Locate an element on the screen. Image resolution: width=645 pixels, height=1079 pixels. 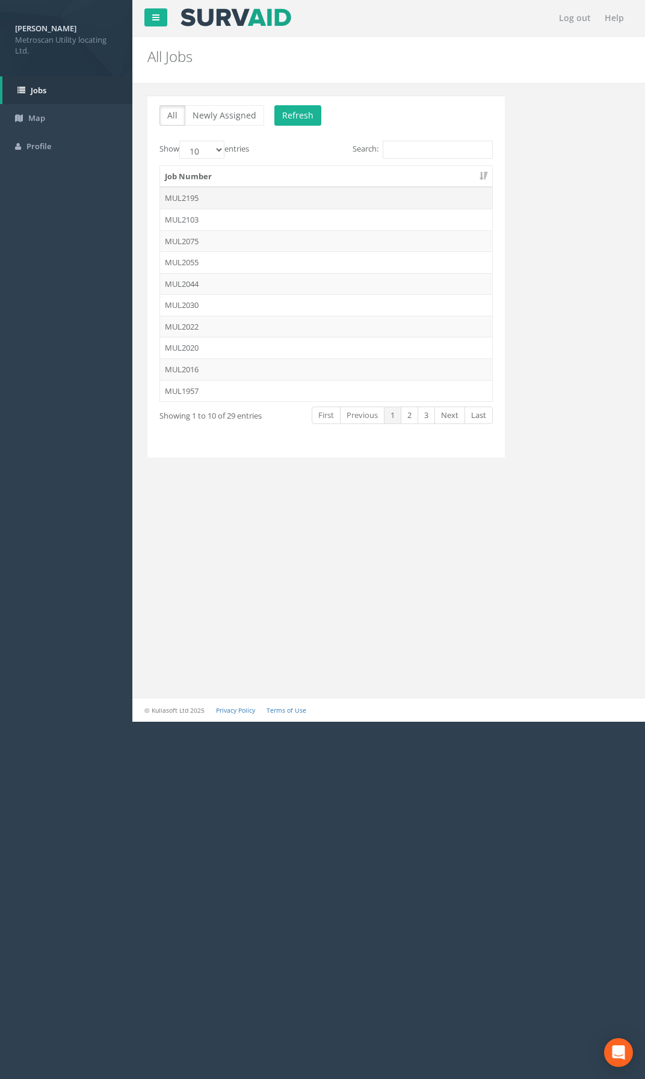
td: MUL2044 is located at coordinates (326, 284).